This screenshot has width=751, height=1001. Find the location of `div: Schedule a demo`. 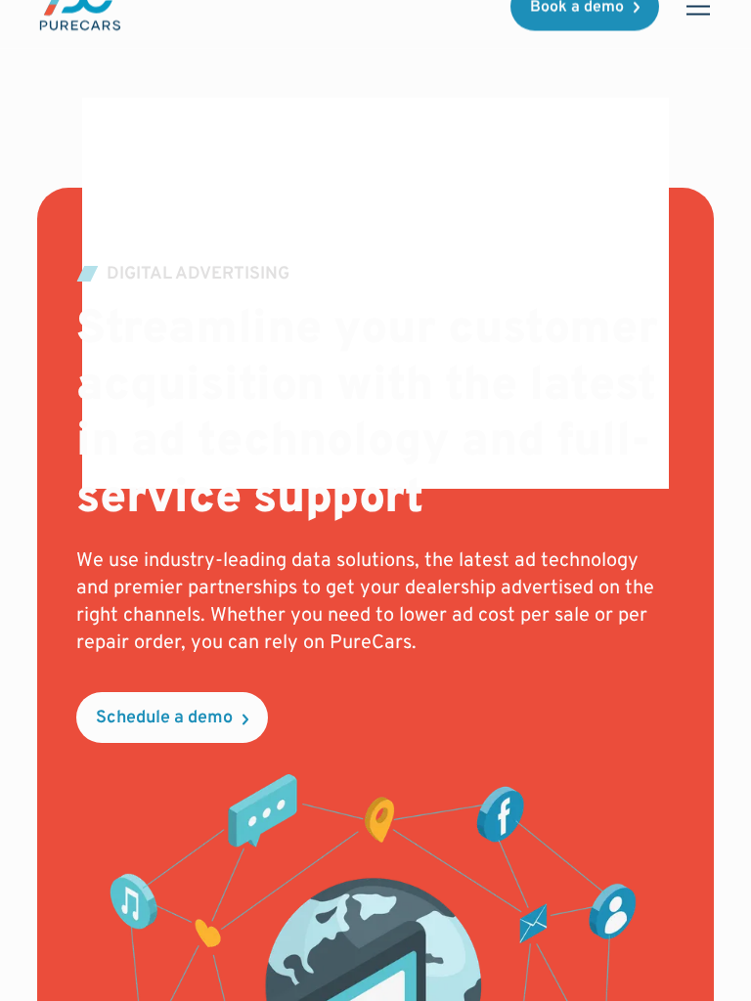

div: Schedule a demo is located at coordinates (164, 719).